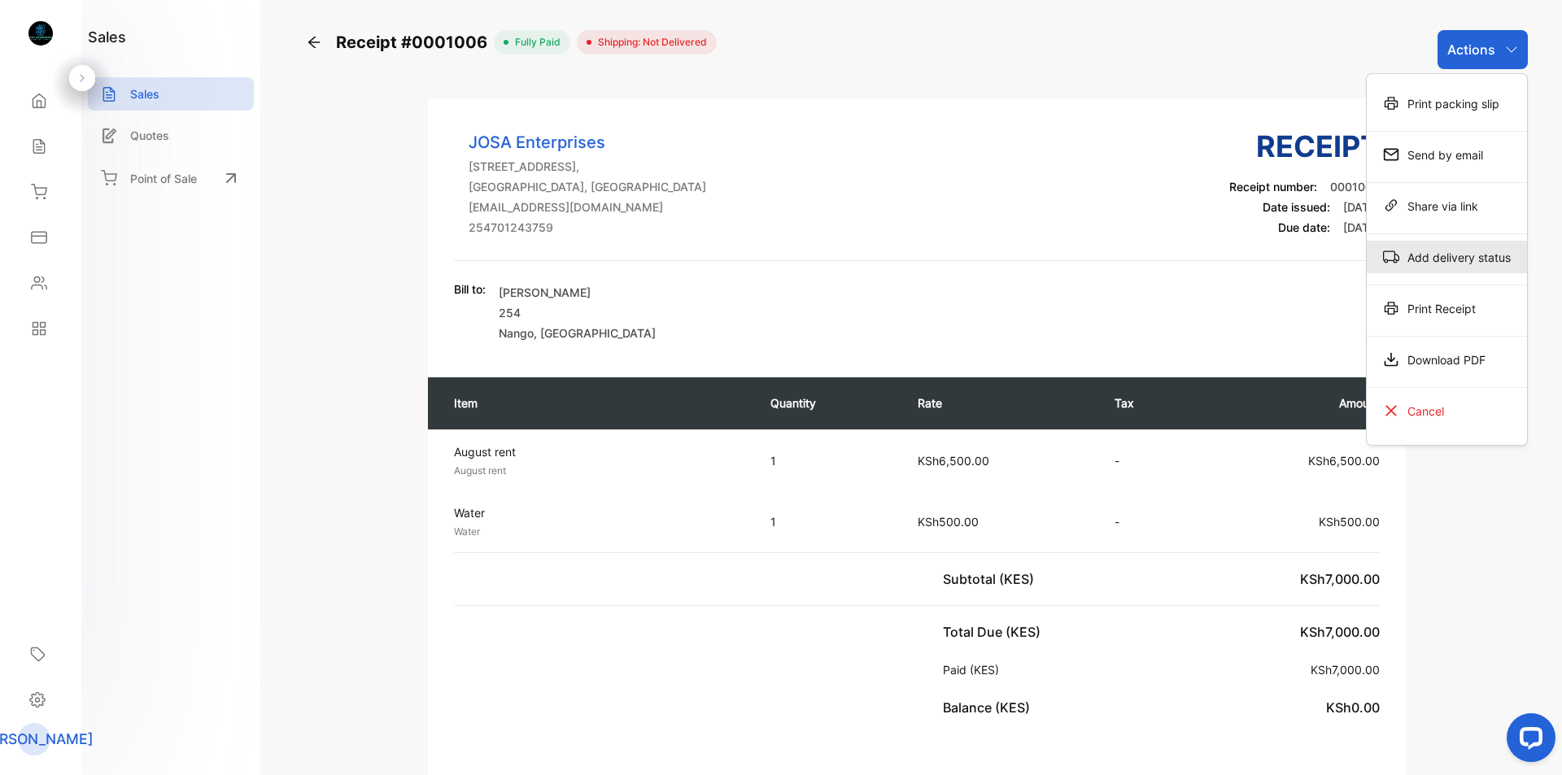 This screenshot has height=775, width=1562. What do you see at coordinates (1447, 411) in the screenshot?
I see `div: Cancel` at bounding box center [1447, 411].